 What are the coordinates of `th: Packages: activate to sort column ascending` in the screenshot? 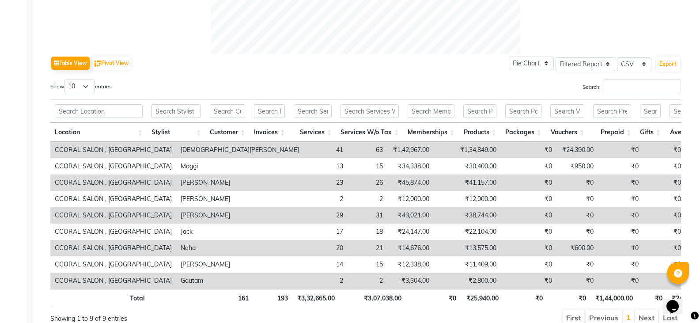 It's located at (524, 132).